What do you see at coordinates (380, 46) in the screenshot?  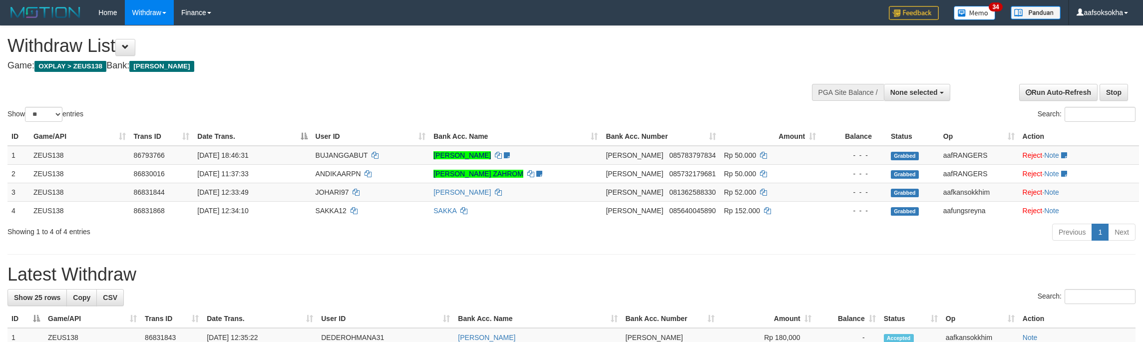 I see `h1: Withdraw List` at bounding box center [380, 46].